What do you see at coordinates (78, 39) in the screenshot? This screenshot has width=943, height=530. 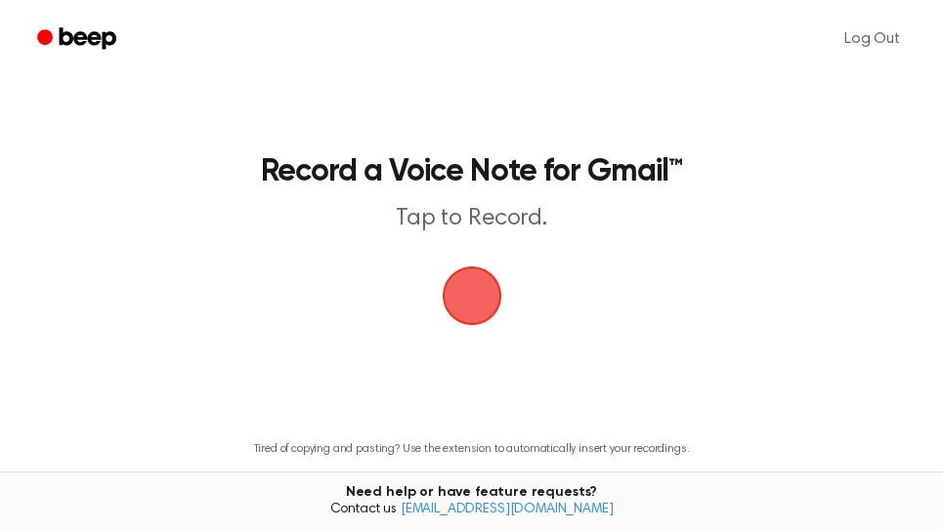 I see `a: Beep` at bounding box center [78, 39].